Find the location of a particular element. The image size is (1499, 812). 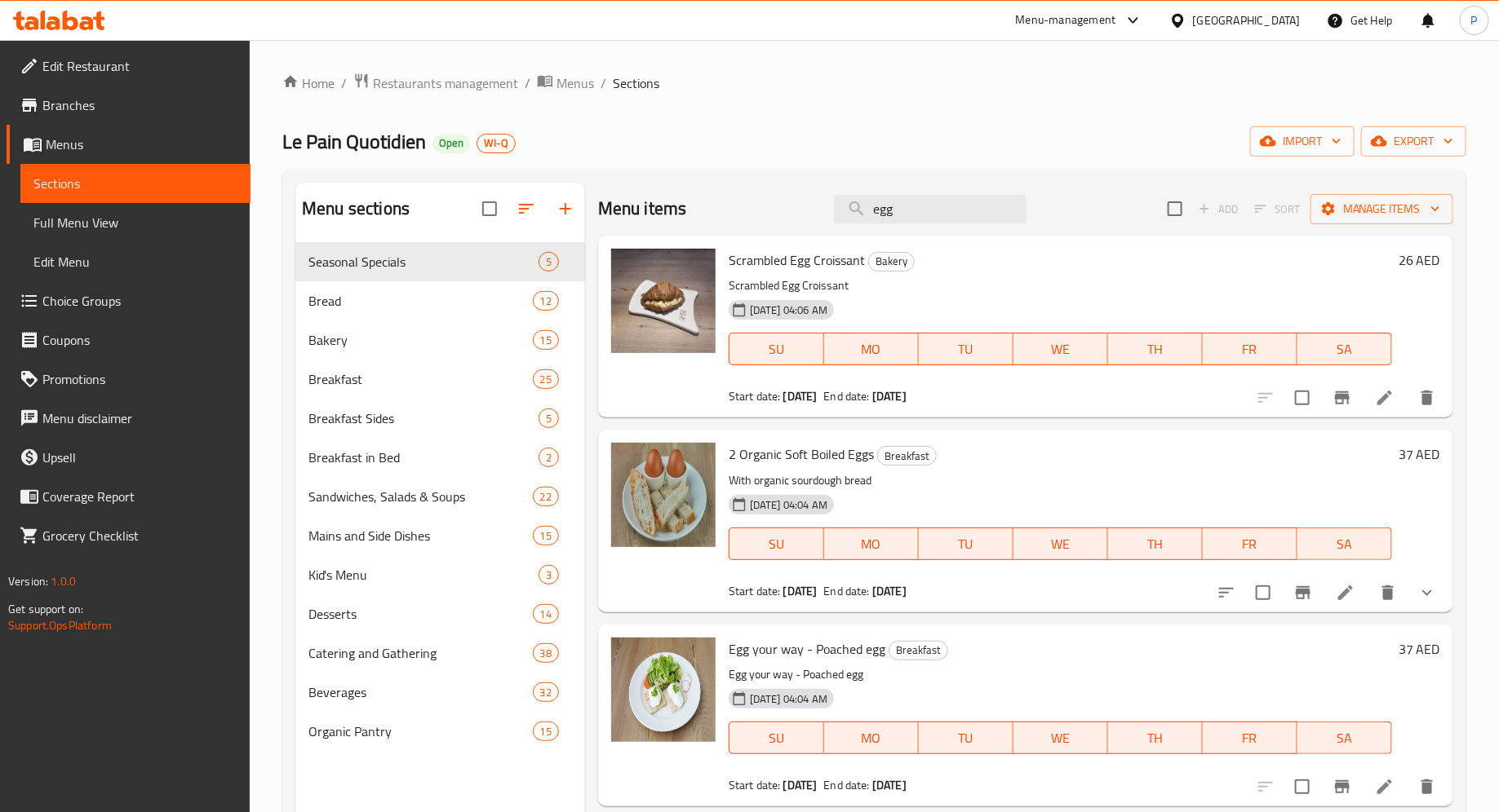

button: SA is located at coordinates (1345, 349).